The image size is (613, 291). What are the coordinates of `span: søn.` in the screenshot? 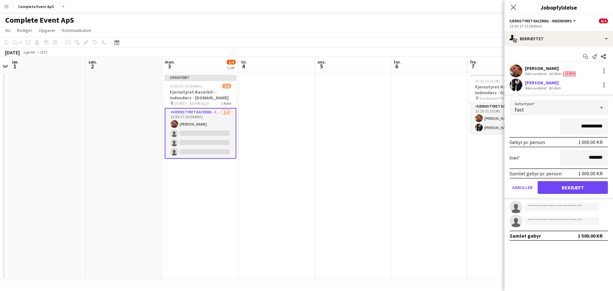 It's located at (93, 62).